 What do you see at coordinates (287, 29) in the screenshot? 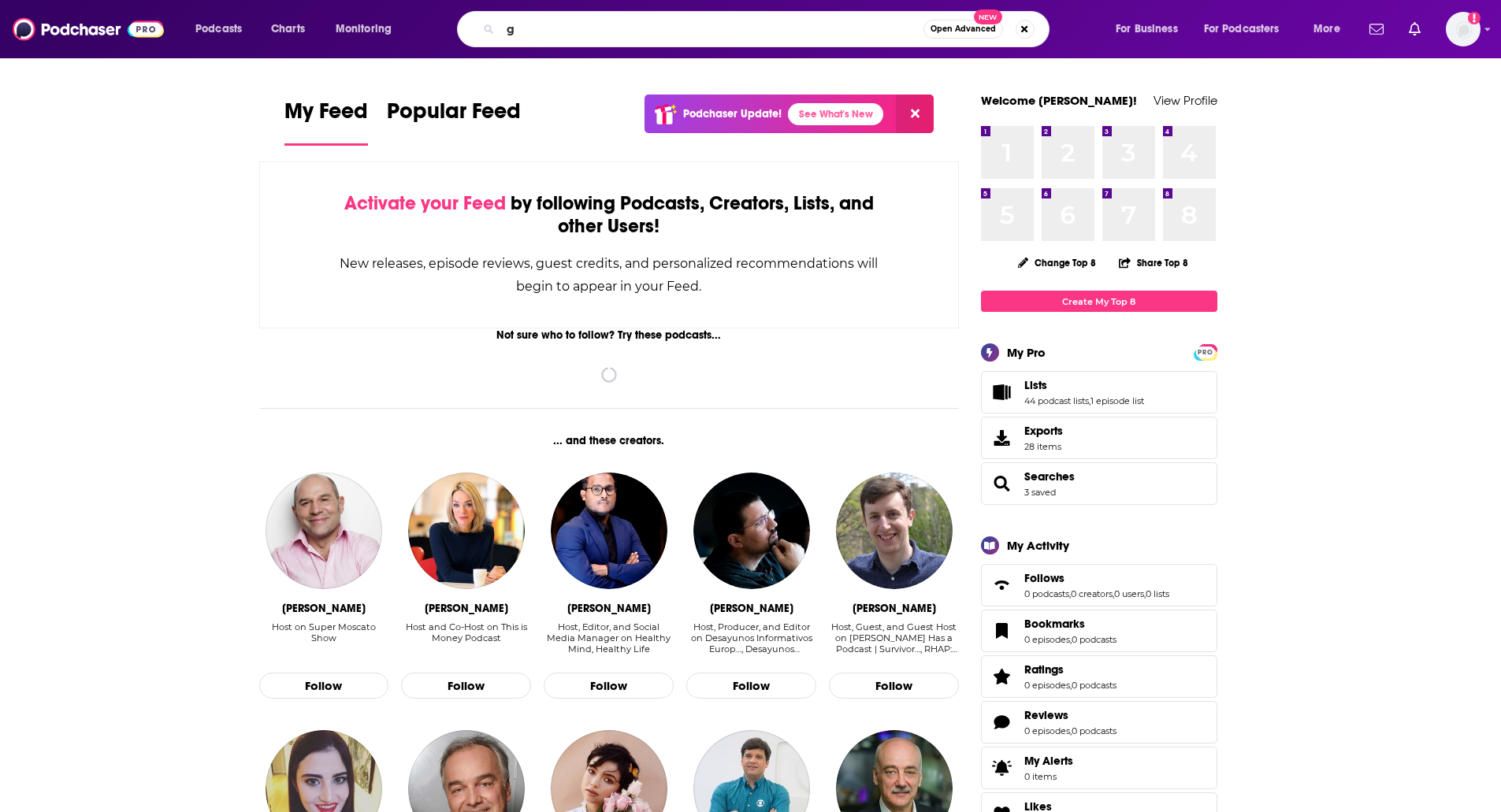
I see `span: Charts` at bounding box center [287, 29].